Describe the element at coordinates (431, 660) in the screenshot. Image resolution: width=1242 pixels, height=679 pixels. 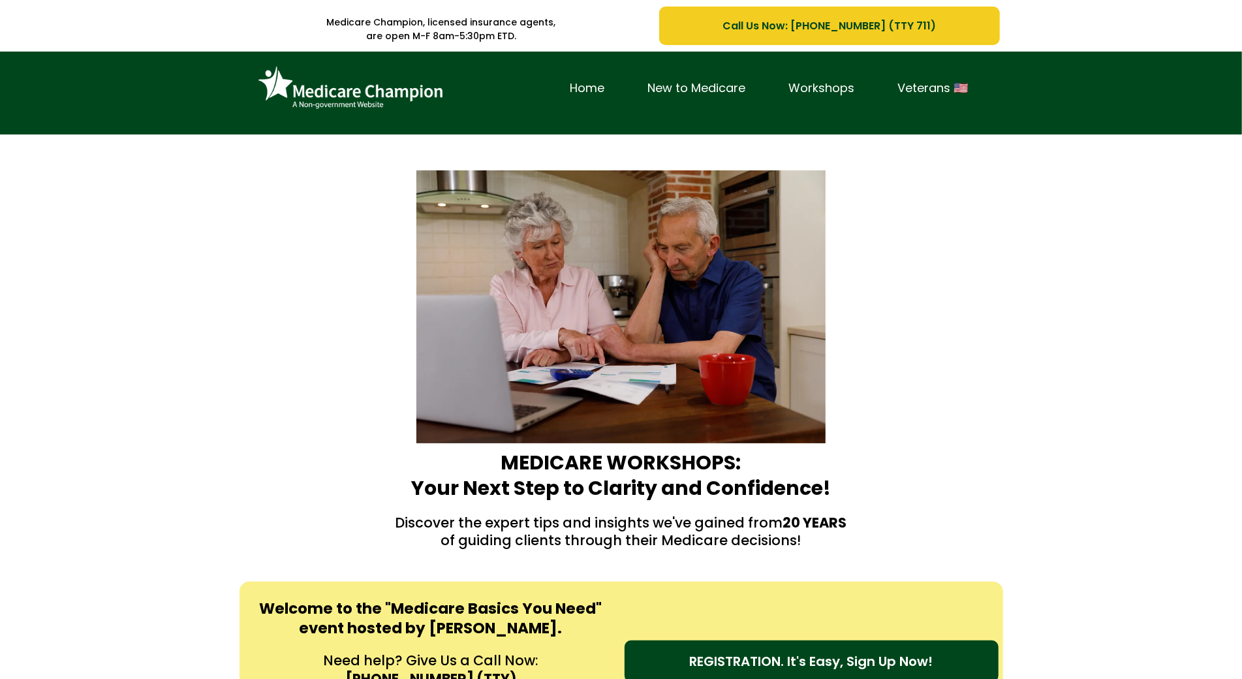
I see `p: Need help? Give Us a Call Now:` at that location.